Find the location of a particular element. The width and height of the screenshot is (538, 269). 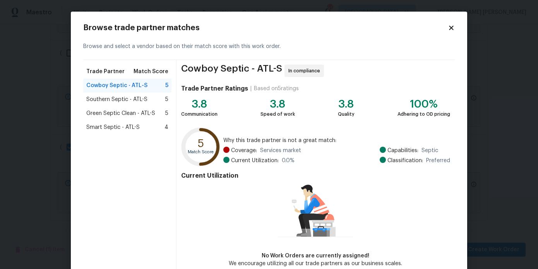

div: No Work Orders are currently assigned! is located at coordinates (315, 256).